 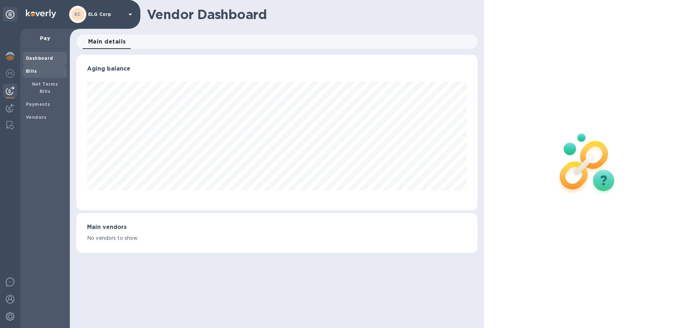 I want to click on b: Net Terms Bills, so click(x=45, y=87).